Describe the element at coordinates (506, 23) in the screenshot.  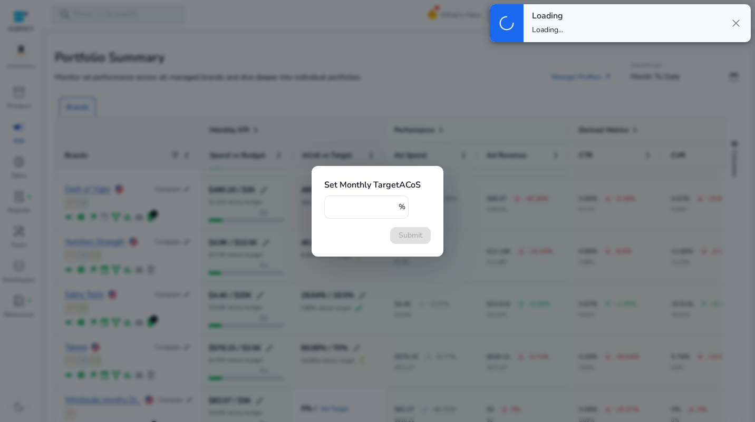
I see `span: progress_activity` at that location.